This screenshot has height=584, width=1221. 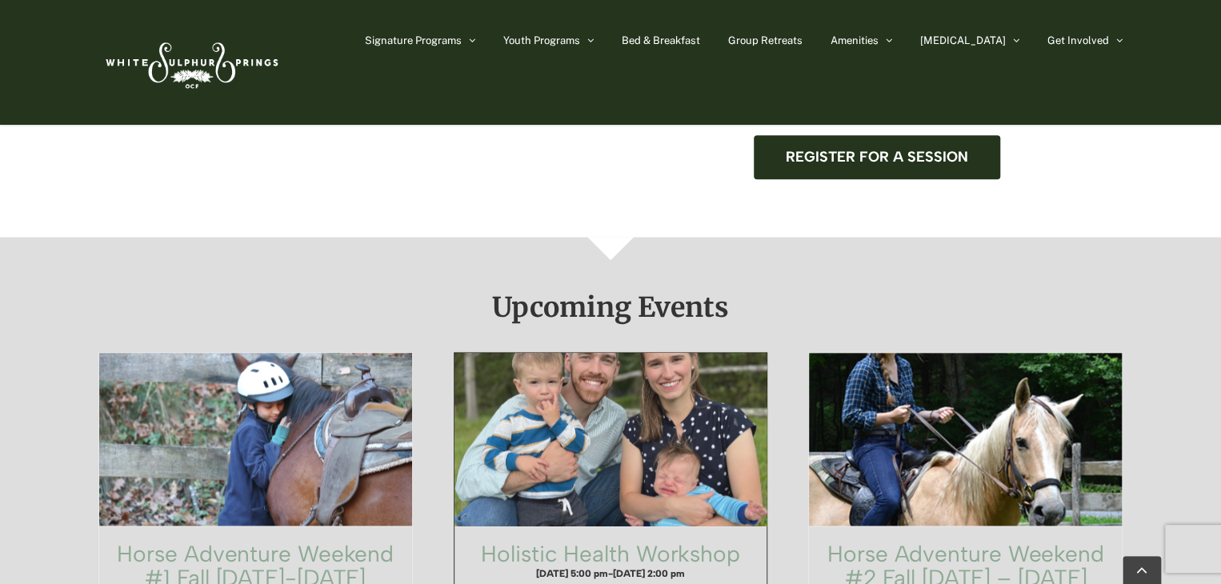 I want to click on span: Signature Programs, so click(x=413, y=40).